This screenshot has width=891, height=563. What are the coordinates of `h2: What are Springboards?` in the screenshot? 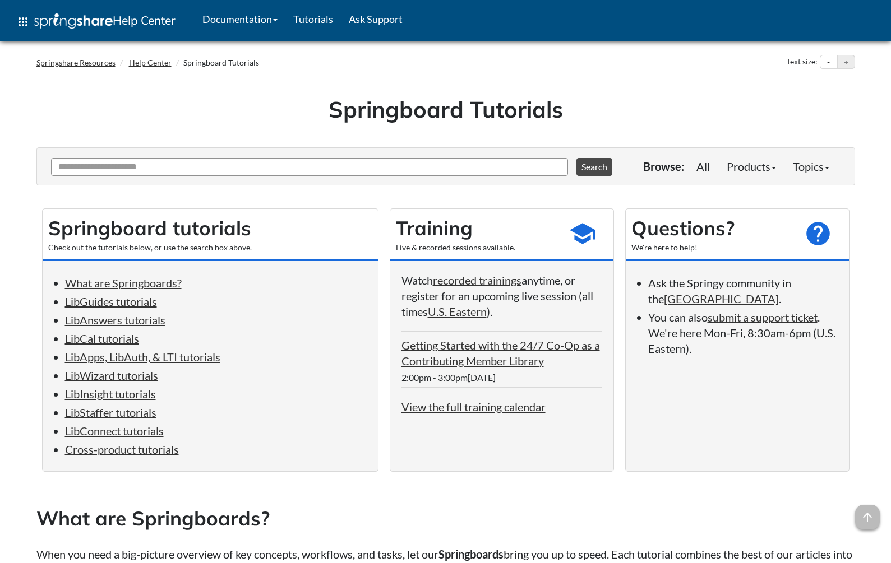 It's located at (446, 518).